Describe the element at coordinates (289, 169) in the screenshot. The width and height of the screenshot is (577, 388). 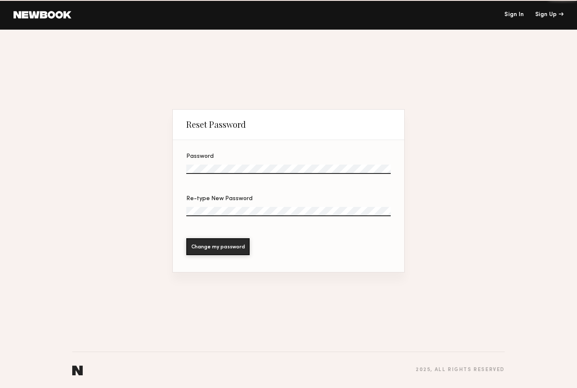
I see `input: Password` at that location.